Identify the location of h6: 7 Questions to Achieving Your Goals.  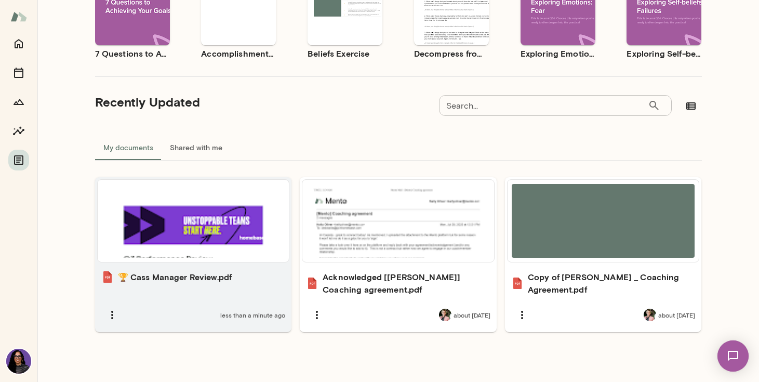
(133, 54).